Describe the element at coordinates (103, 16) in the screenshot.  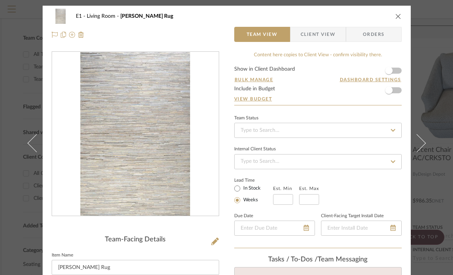
I see `span: Living Room` at that location.